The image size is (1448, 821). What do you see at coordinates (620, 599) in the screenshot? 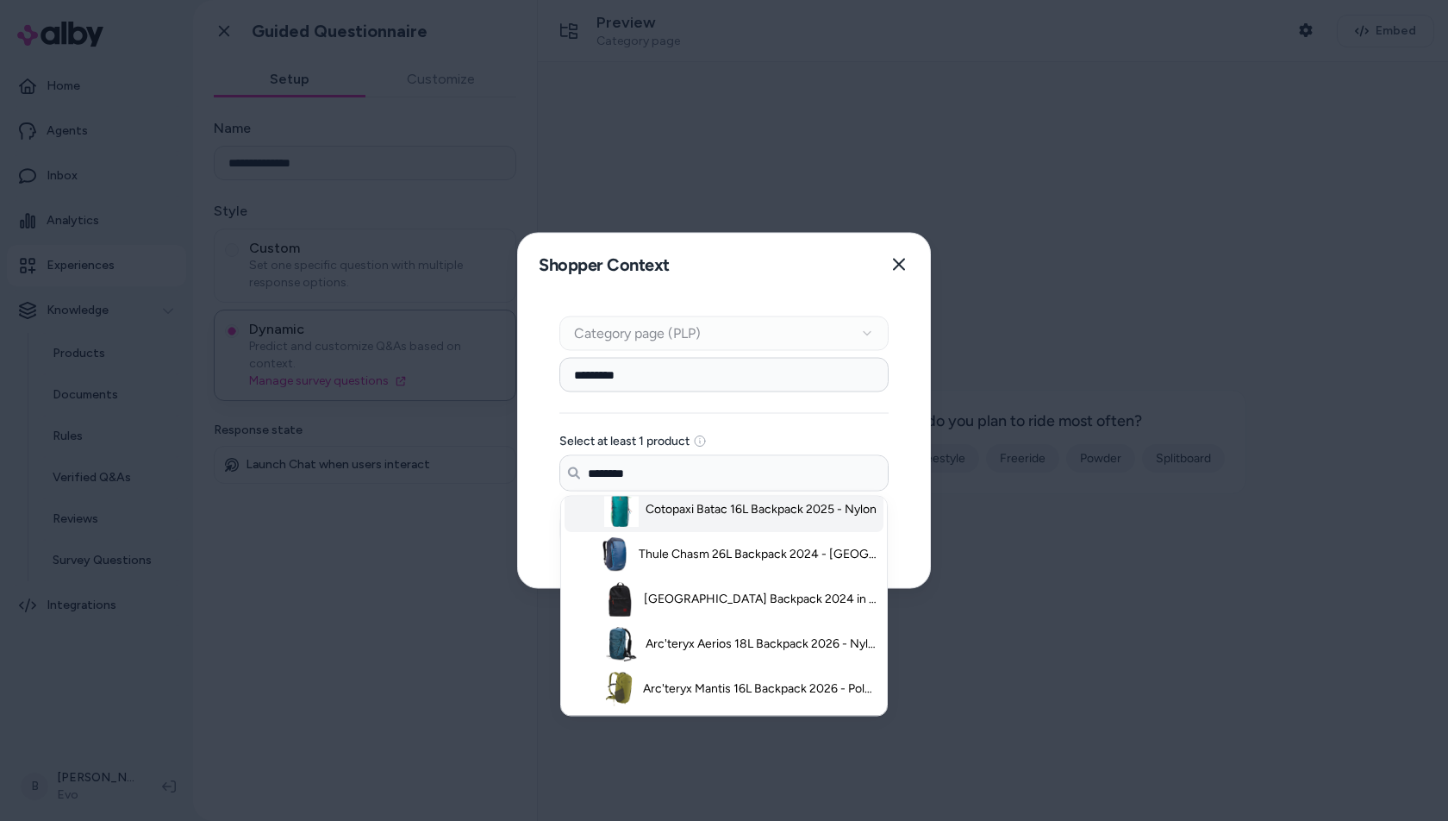
I see `img: Brixton University Backpack 2024 in Black` at bounding box center [620, 599].